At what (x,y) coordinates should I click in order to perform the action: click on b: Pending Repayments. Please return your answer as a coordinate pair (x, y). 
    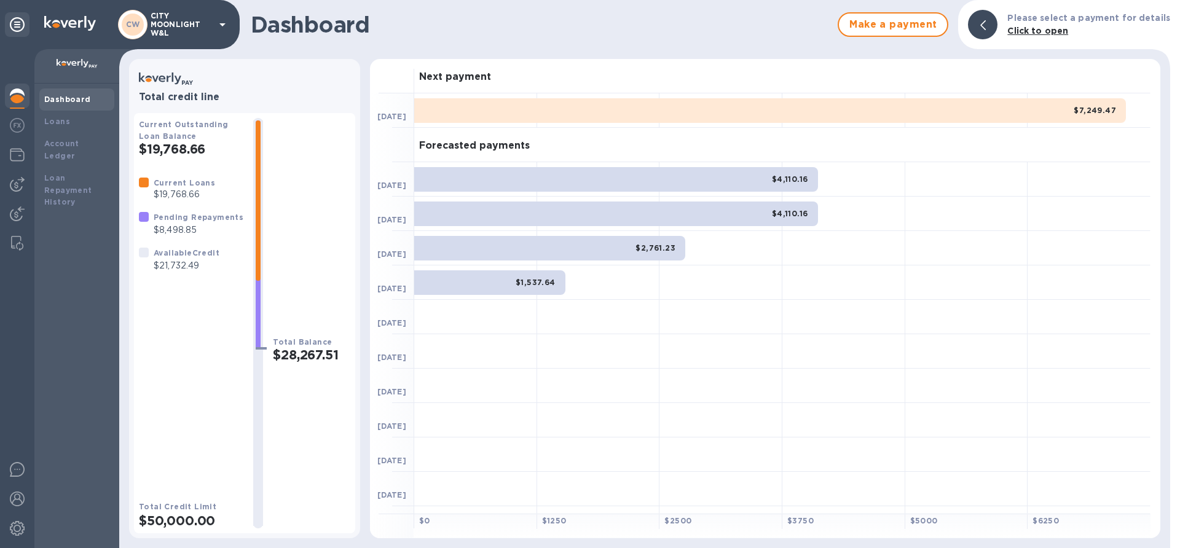
    Looking at the image, I should click on (199, 217).